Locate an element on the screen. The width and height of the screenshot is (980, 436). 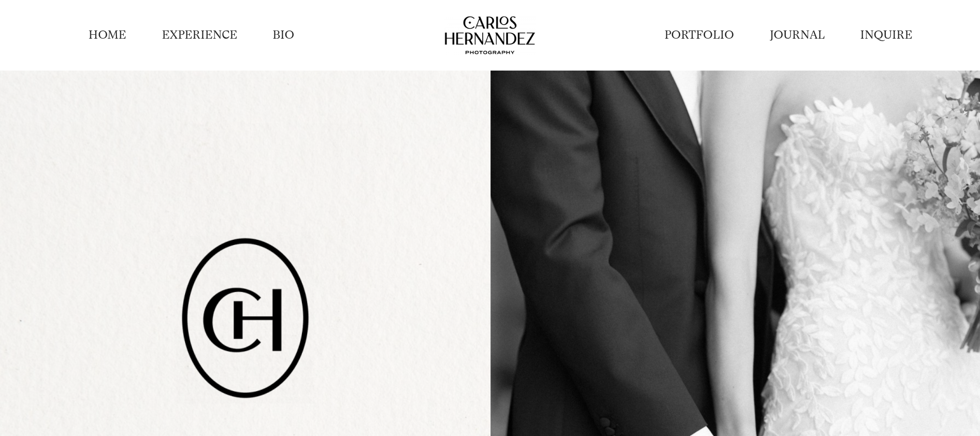
a: BIO is located at coordinates (283, 35).